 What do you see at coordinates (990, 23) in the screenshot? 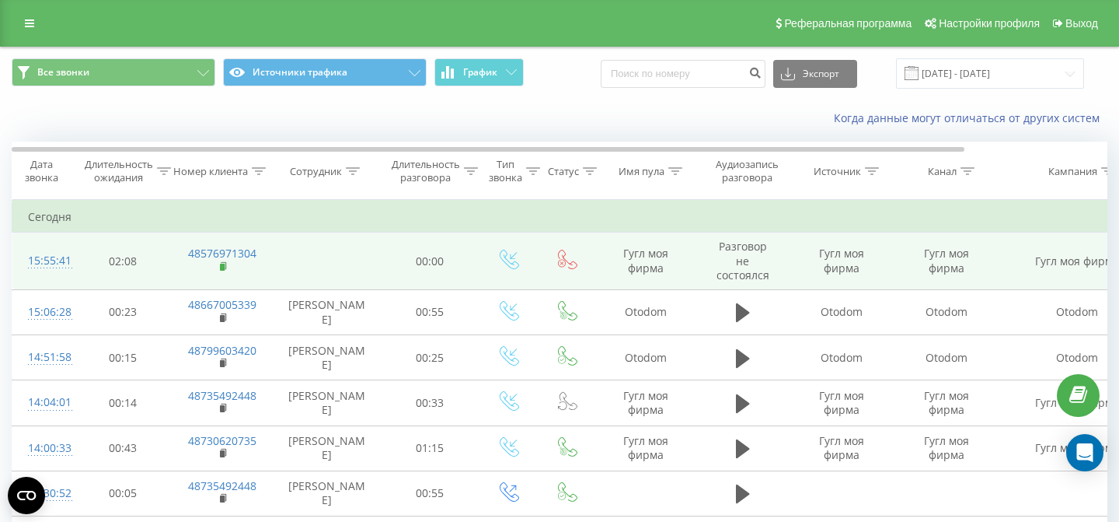
I see `span: Настройки профиля` at bounding box center [990, 23].